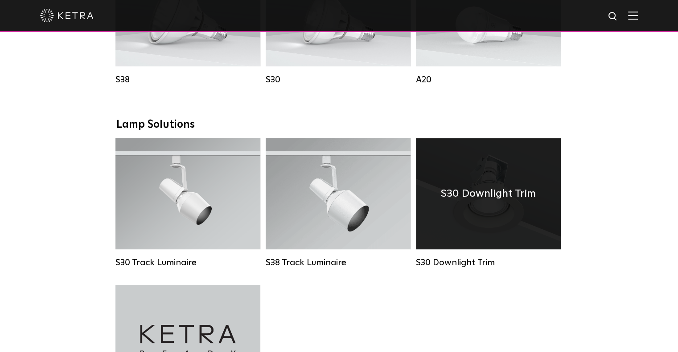 The image size is (678, 352). Describe the element at coordinates (488, 205) in the screenshot. I see `a: S30 Downlight Trim S30 Downlight Trim` at that location.